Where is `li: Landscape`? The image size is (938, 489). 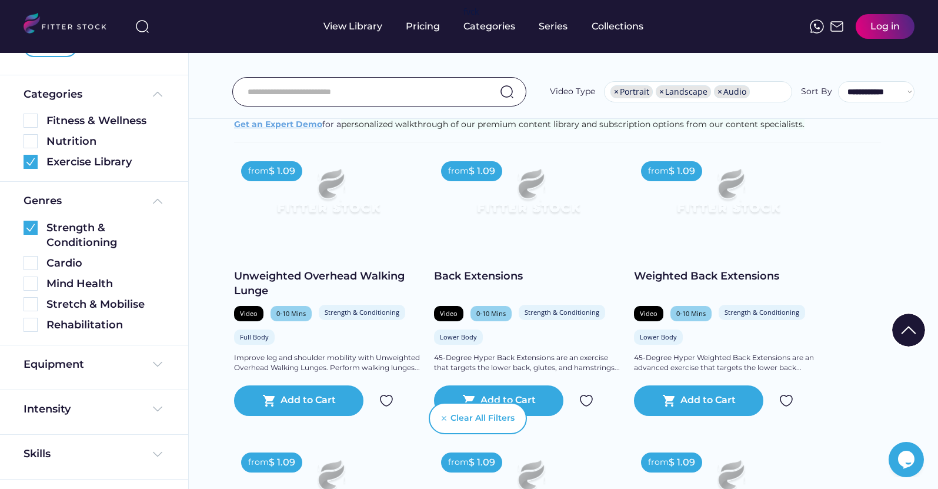 li: Landscape is located at coordinates (683, 92).